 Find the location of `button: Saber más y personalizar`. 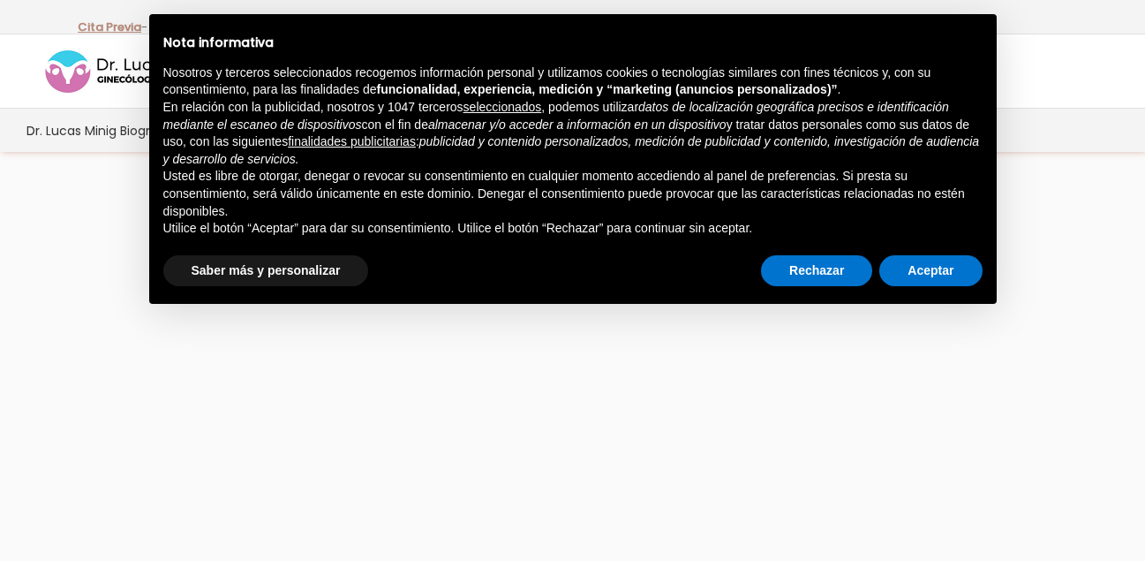

button: Saber más y personalizar is located at coordinates (266, 271).